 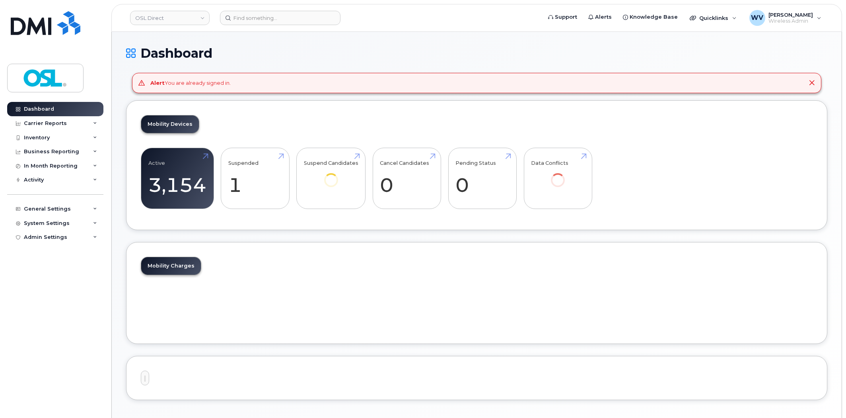 What do you see at coordinates (407, 178) in the screenshot?
I see `a: Cancel Candidates 0` at bounding box center [407, 178].